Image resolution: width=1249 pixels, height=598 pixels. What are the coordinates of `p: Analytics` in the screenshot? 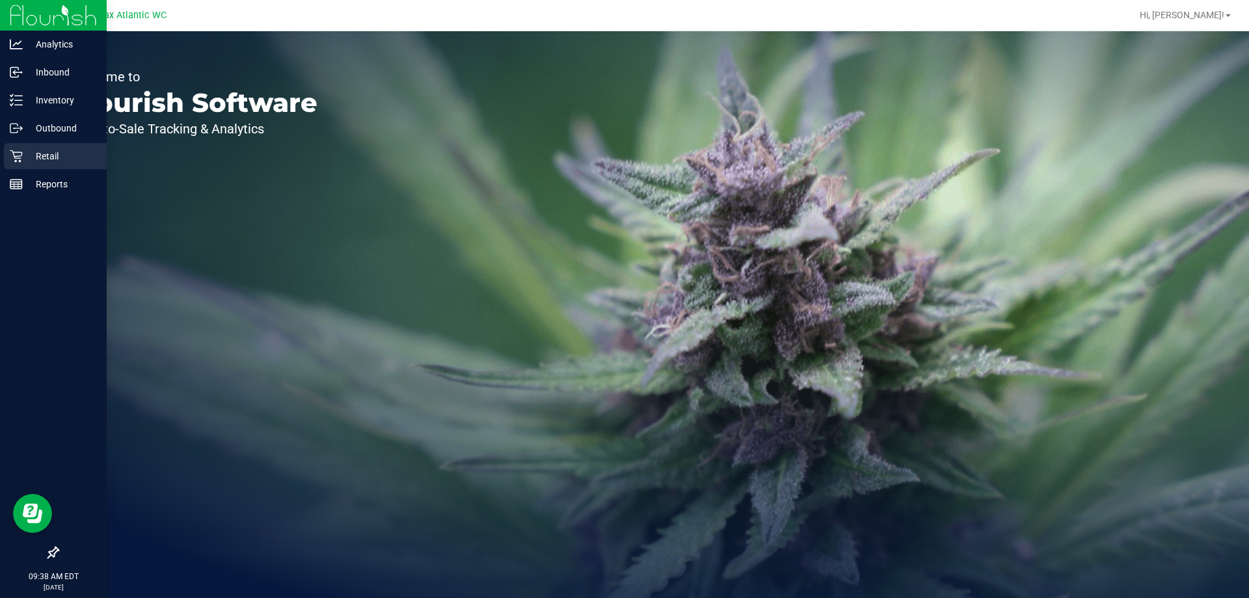 It's located at (62, 44).